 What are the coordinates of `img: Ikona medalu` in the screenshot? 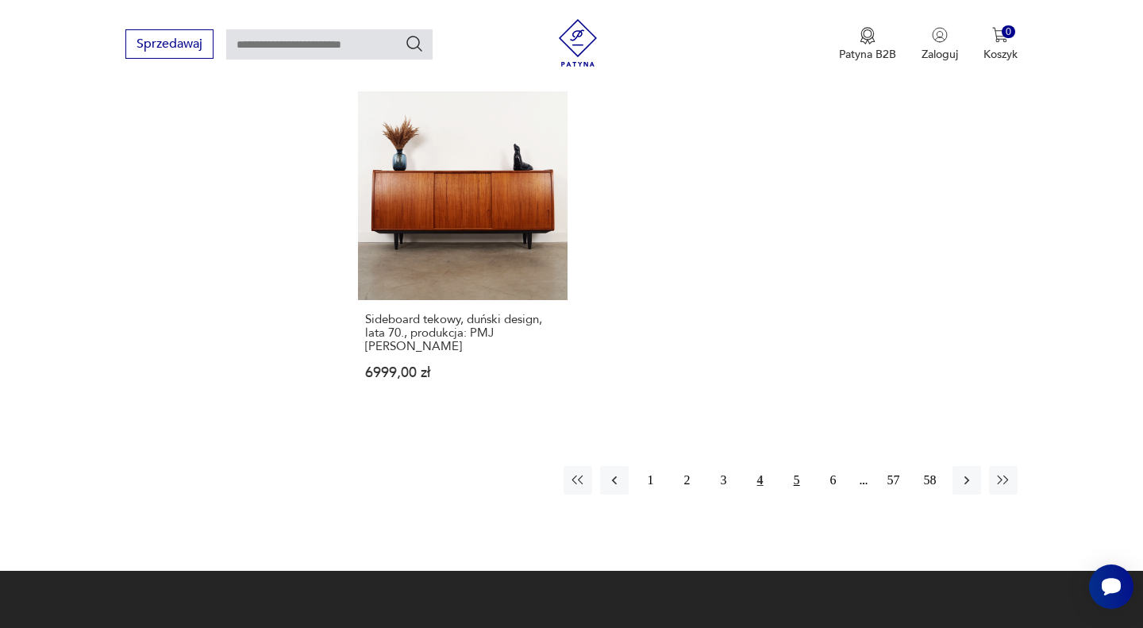 It's located at (867, 36).